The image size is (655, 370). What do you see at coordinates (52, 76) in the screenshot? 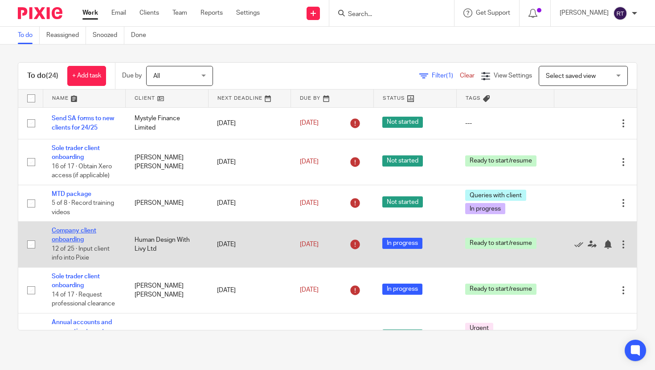
I see `span: (24)` at bounding box center [52, 76].